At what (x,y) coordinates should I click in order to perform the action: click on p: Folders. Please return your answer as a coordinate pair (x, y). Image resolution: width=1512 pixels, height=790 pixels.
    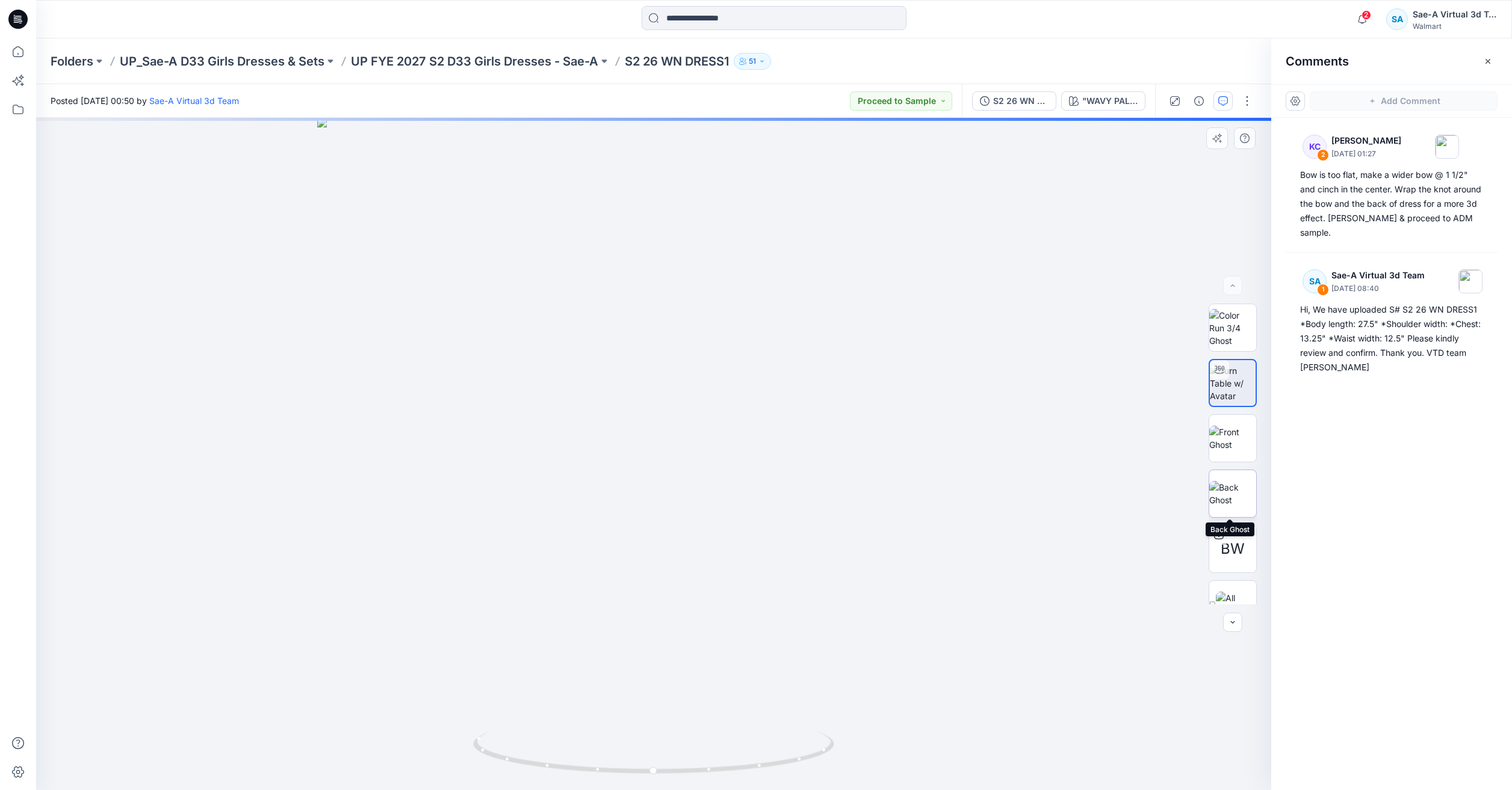
    Looking at the image, I should click on (72, 62).